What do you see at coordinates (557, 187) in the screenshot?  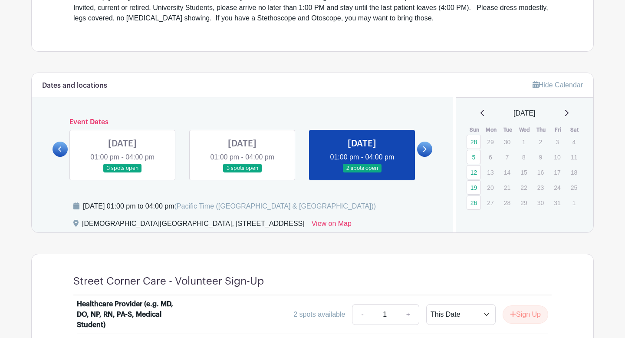 I see `p: 24` at bounding box center [557, 187].